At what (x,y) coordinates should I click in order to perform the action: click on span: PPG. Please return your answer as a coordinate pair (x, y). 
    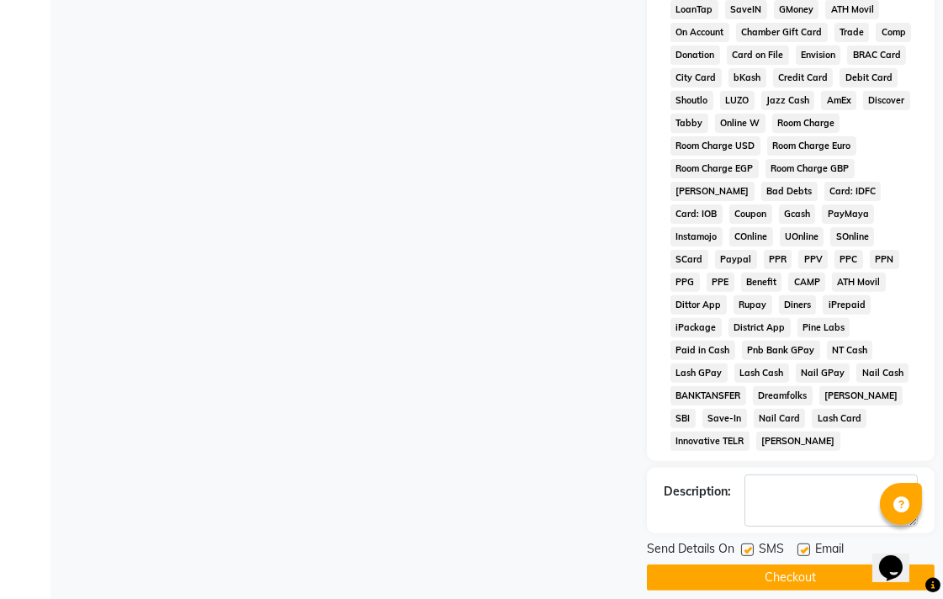
    Looking at the image, I should click on (685, 282).